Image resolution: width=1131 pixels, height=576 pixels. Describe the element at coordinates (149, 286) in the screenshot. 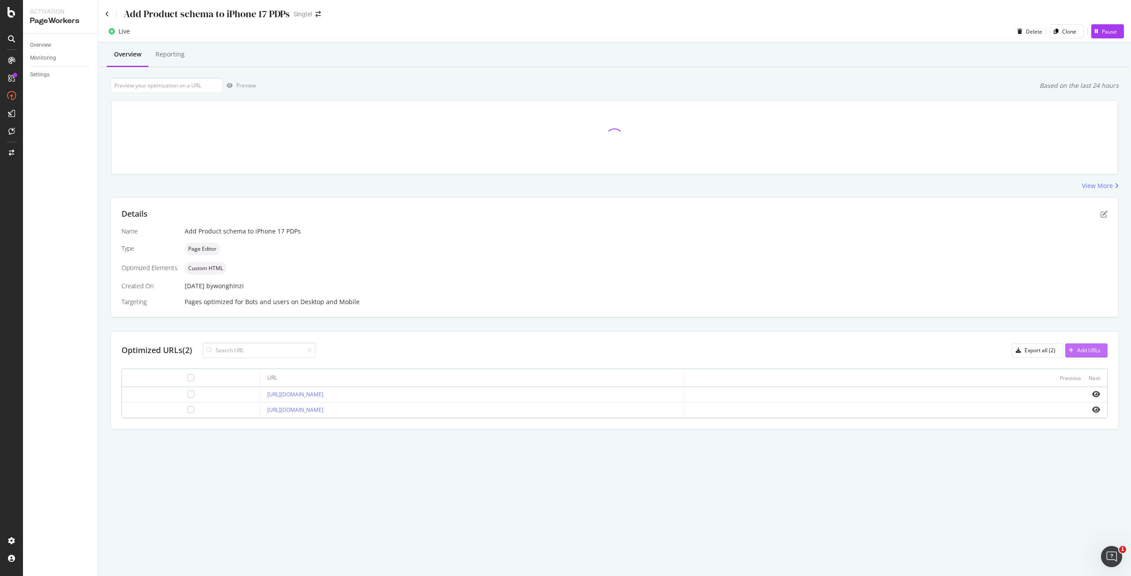

I see `div: Created On` at that location.